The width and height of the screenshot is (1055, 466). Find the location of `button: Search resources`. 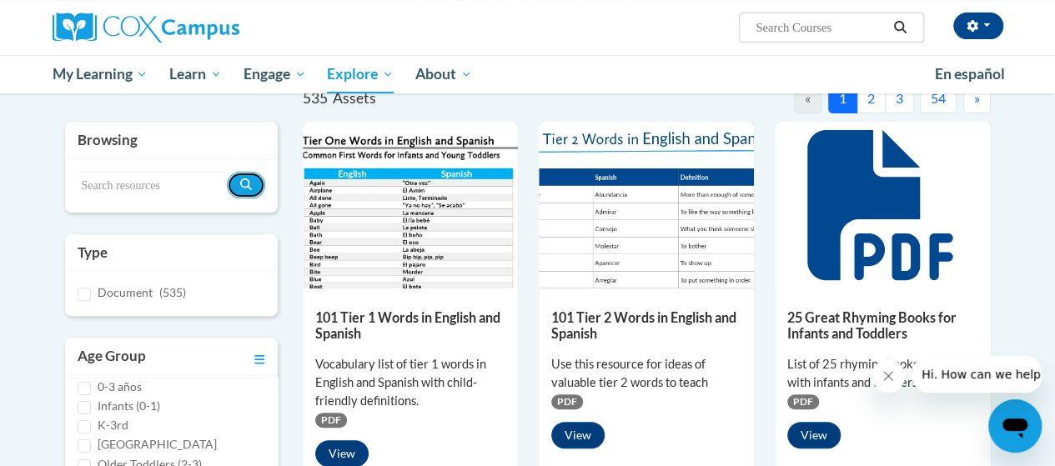

button: Search resources is located at coordinates (246, 185).